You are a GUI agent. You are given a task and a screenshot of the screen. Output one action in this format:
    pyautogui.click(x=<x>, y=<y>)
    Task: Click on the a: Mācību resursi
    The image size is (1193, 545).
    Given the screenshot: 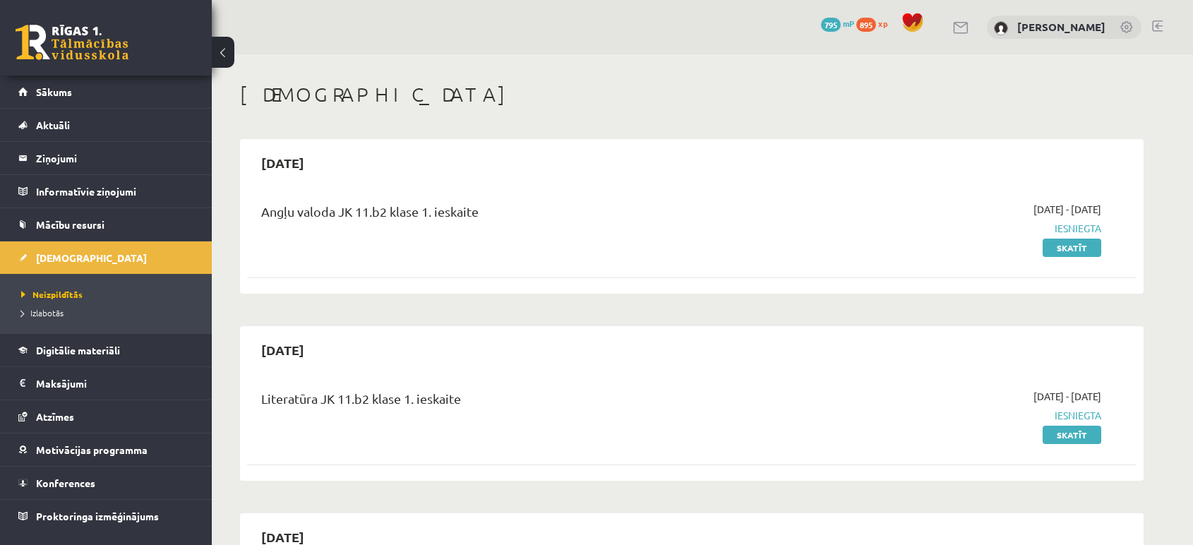 What is the action you would take?
    pyautogui.click(x=106, y=225)
    